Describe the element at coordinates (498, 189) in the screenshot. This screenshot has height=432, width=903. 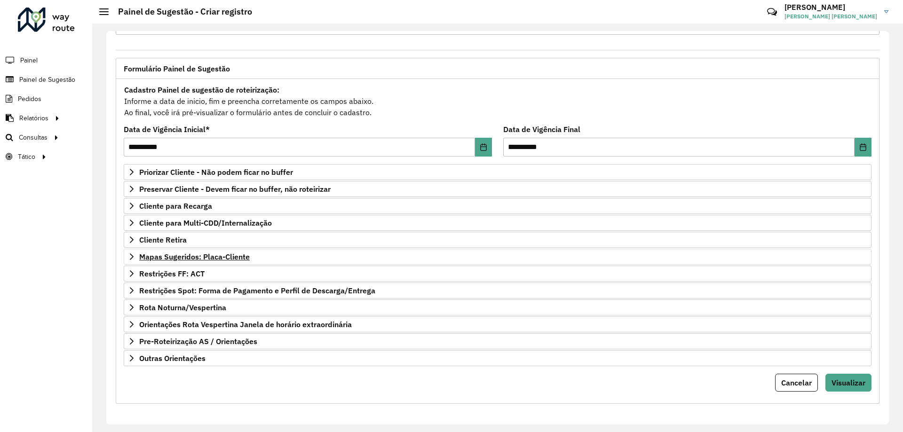
I see `a: Preservar Cliente - Devem ficar no buffer, não roteirizar` at that location.